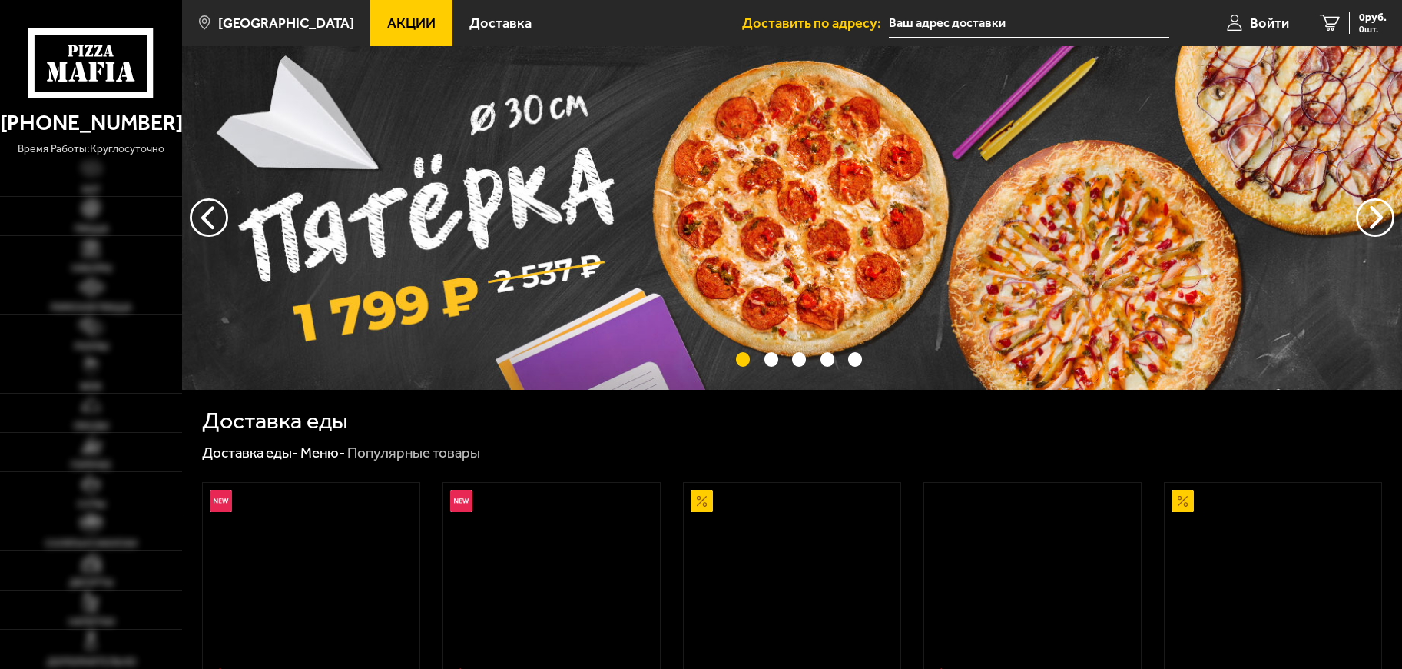 Image resolution: width=1402 pixels, height=669 pixels. What do you see at coordinates (91, 582) in the screenshot?
I see `span: Десерты` at bounding box center [91, 582].